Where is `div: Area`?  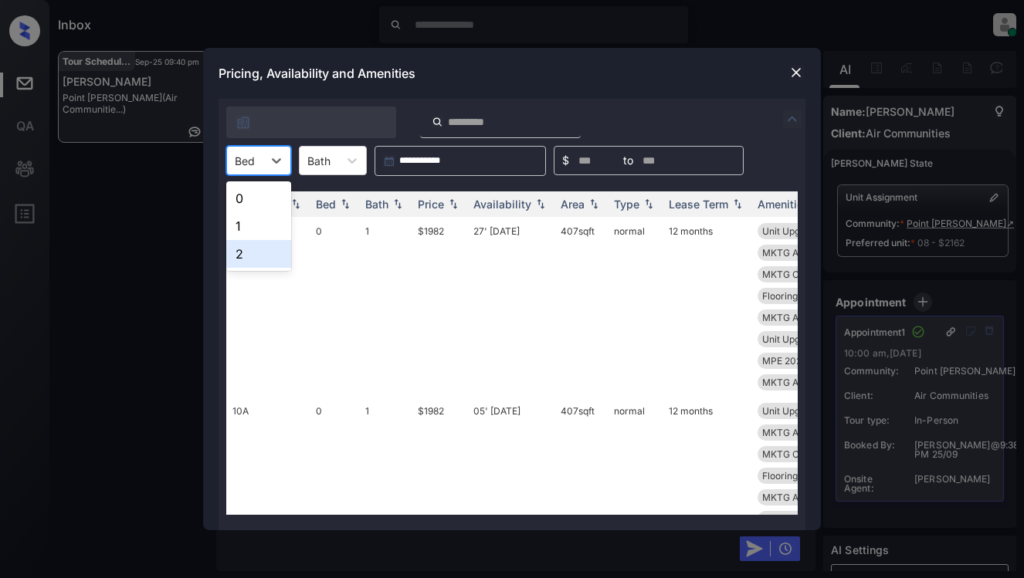
div: Area is located at coordinates (572, 204).